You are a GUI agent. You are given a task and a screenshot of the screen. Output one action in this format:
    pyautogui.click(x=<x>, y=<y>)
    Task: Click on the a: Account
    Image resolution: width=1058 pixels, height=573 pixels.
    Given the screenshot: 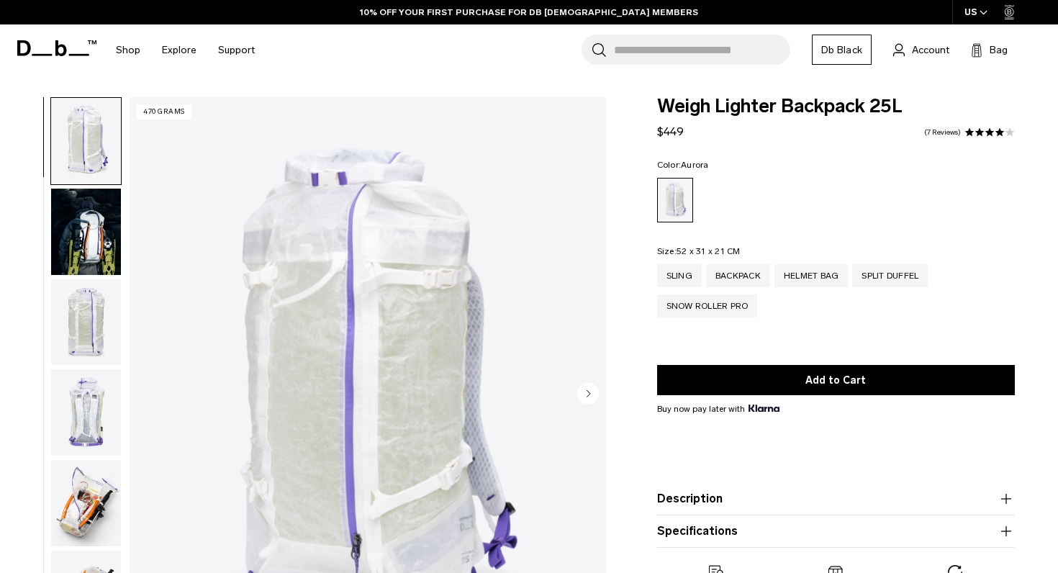 What is the action you would take?
    pyautogui.click(x=921, y=50)
    